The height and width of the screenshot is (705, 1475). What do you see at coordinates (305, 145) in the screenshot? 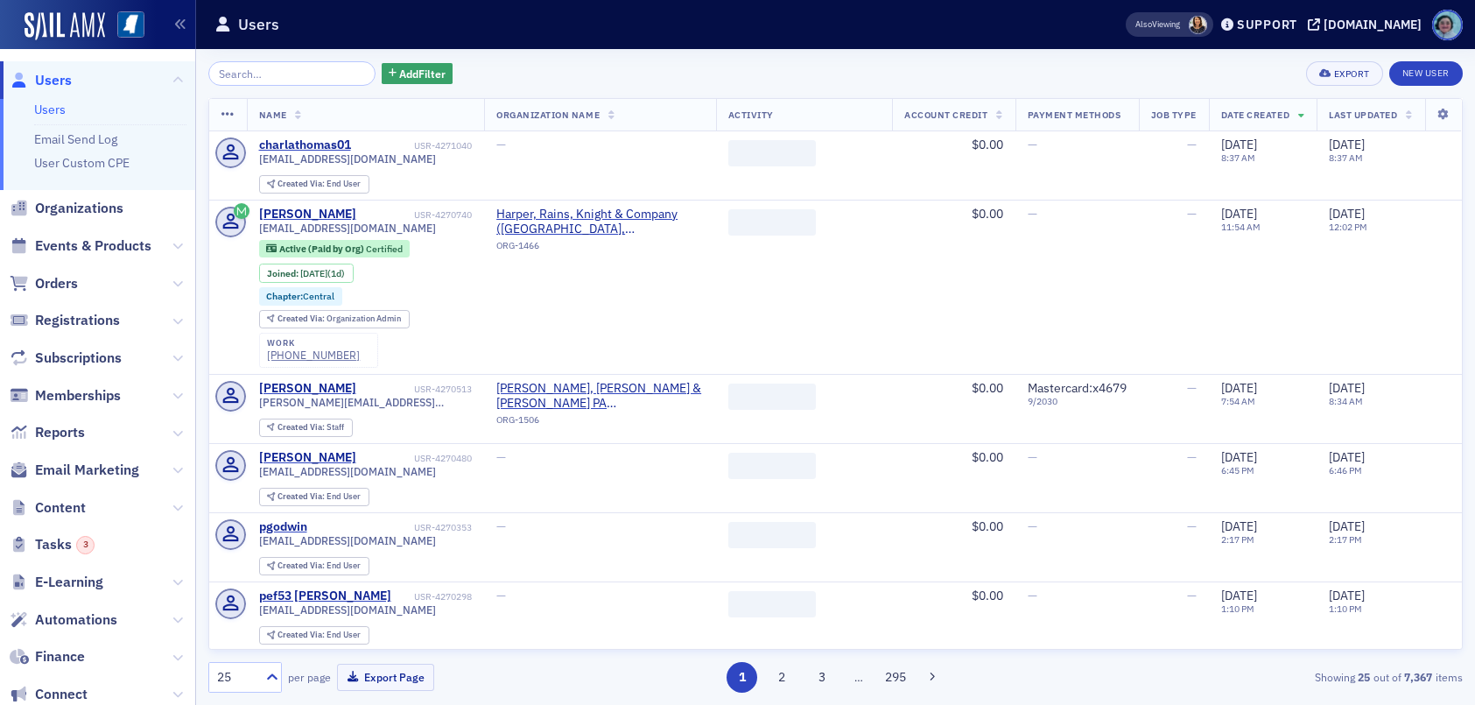
I see `a: charlathomas01` at bounding box center [305, 145].